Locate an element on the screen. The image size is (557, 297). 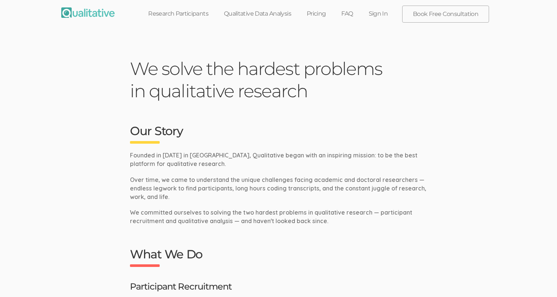
a: Book Free Consultation is located at coordinates (445, 14).